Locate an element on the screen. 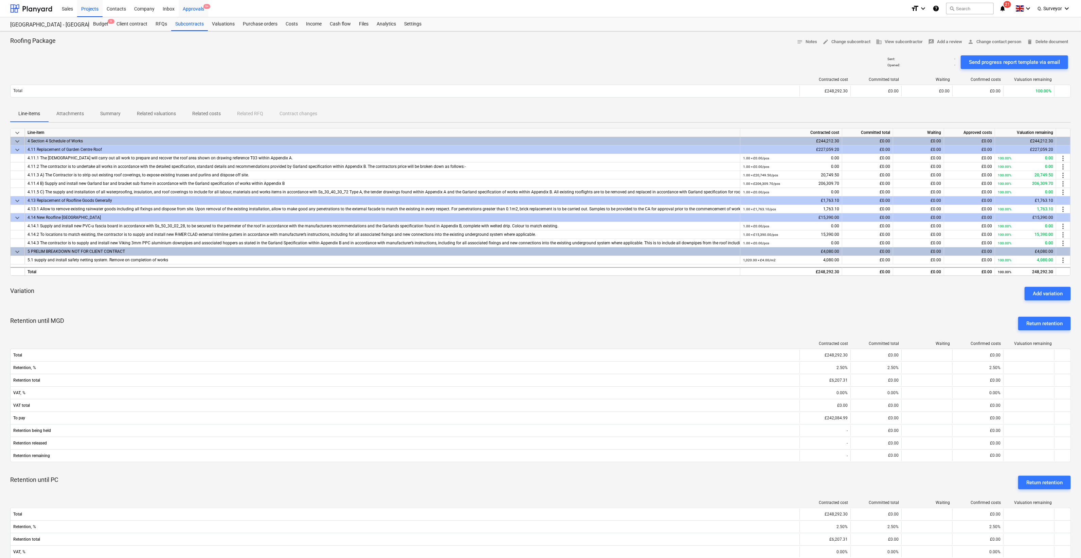 The image size is (1081, 558). span: VAT total is located at coordinates (405, 405).